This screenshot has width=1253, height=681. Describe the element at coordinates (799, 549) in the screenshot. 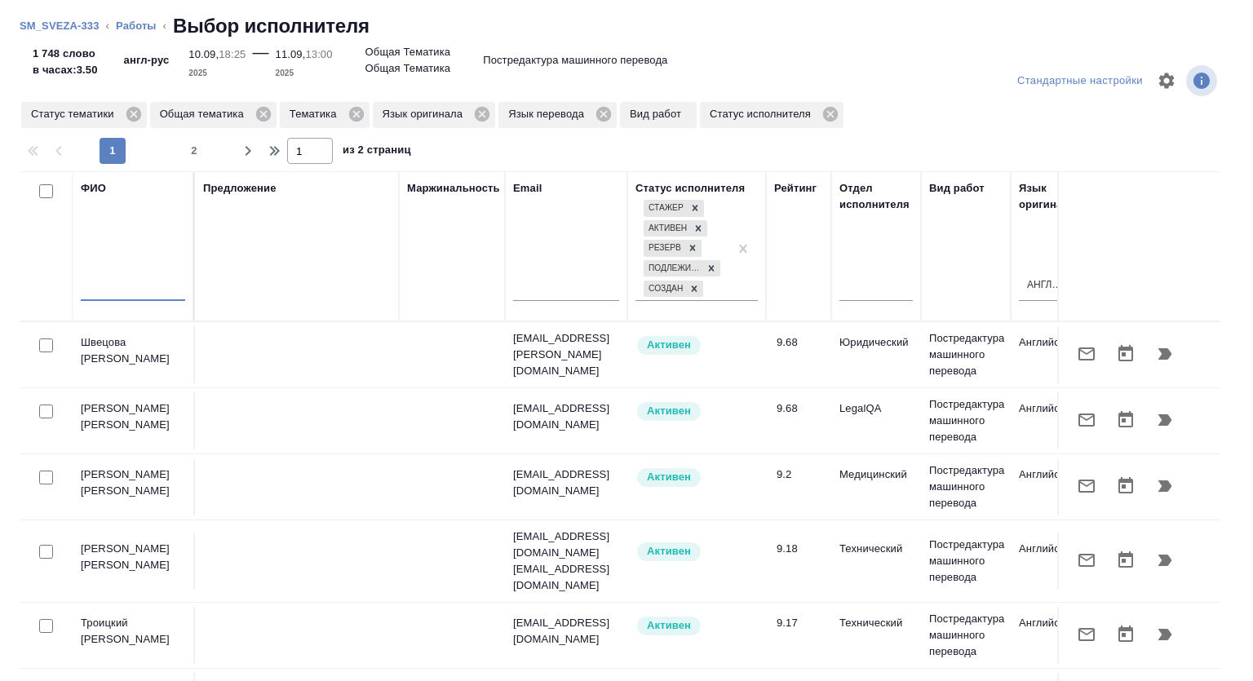

I see `div: 9.18` at that location.